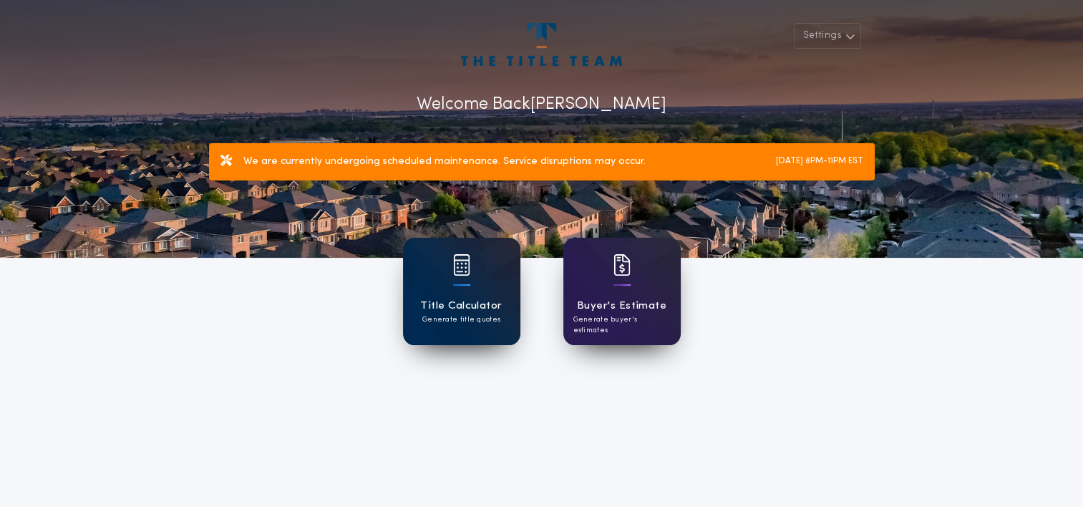  What do you see at coordinates (622, 325) in the screenshot?
I see `p: Generate buyer's estimates` at bounding box center [622, 325].